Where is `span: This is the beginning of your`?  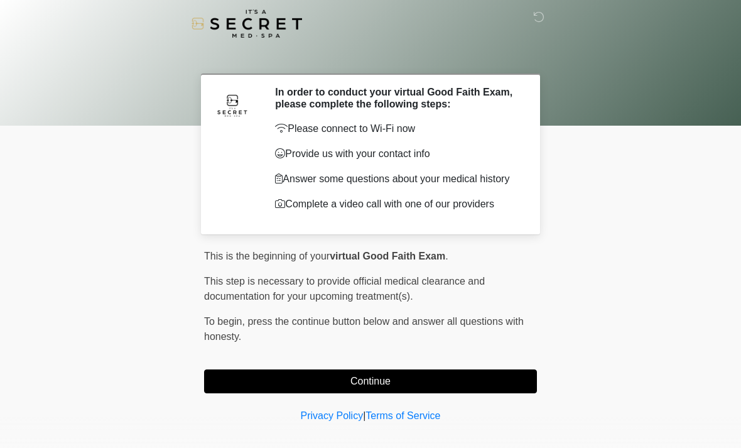
span: This is the beginning of your is located at coordinates (267, 256).